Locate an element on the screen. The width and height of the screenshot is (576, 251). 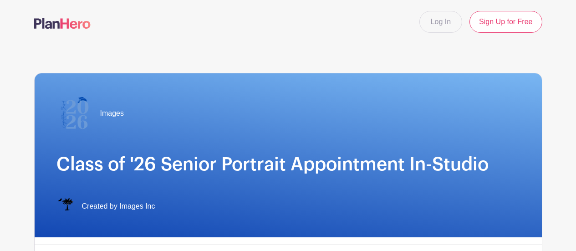
a: Sign Up for Free is located at coordinates (506, 22).